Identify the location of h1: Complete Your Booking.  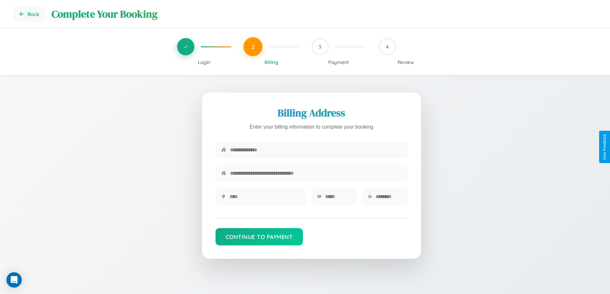
(325, 14).